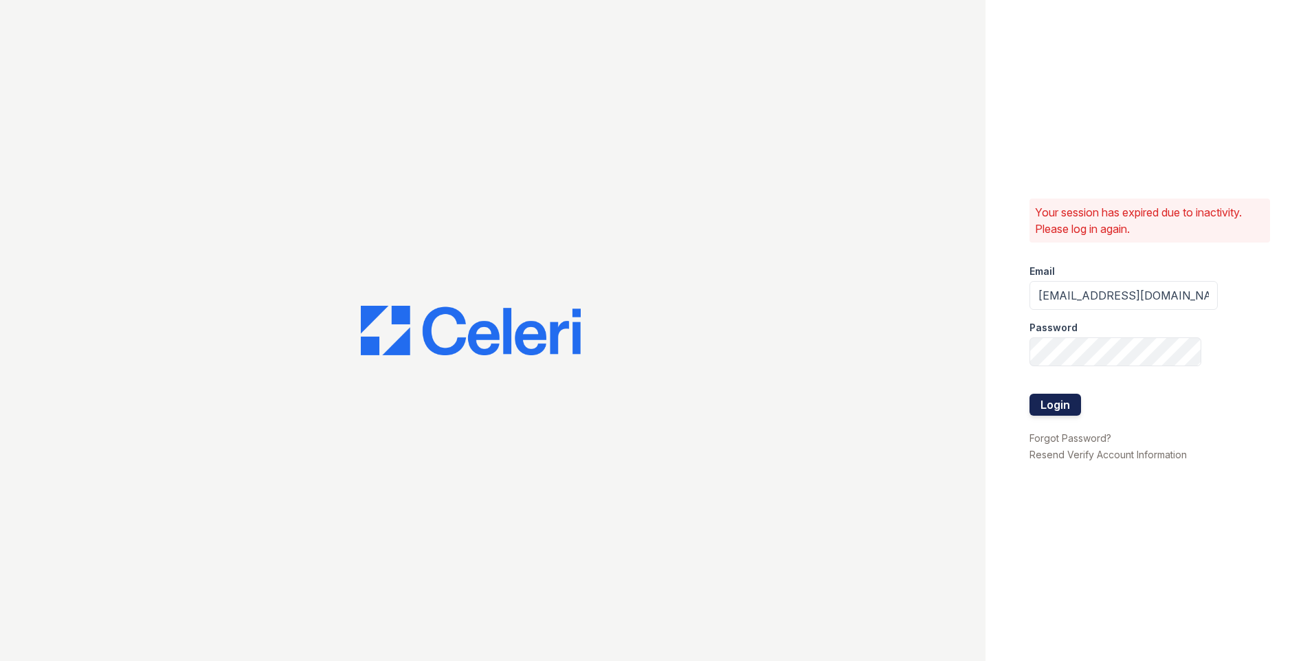  I want to click on img: CE_Logo_Blue-a8612792a0a2168367f1c8372b55b34899dd931a85d93a1a3d3e32e68fde9ad4.png, so click(471, 331).